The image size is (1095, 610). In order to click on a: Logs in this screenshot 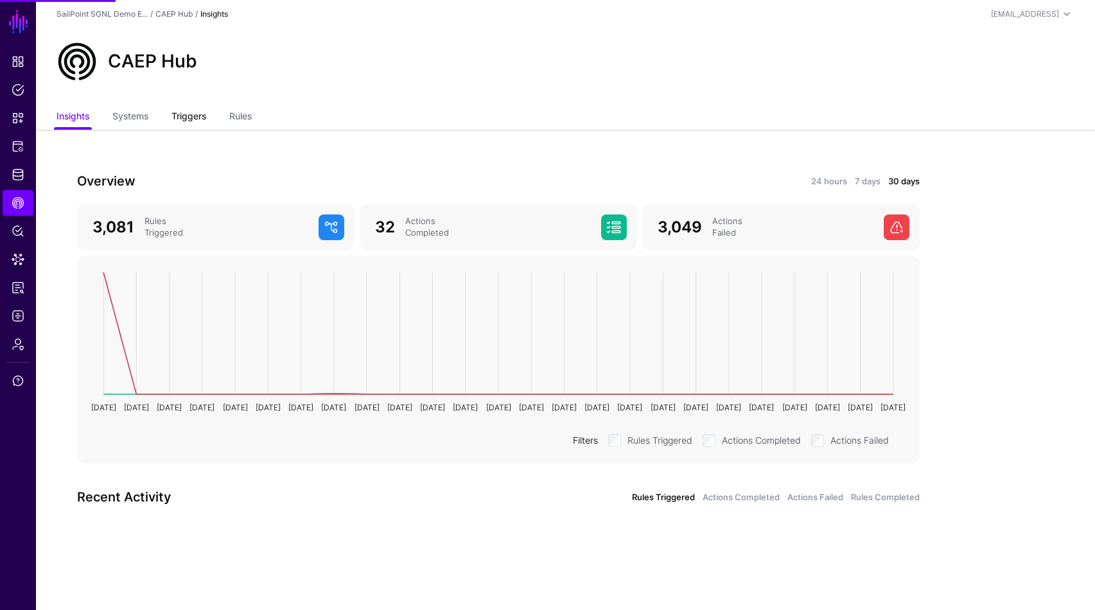, I will do `click(18, 316)`.